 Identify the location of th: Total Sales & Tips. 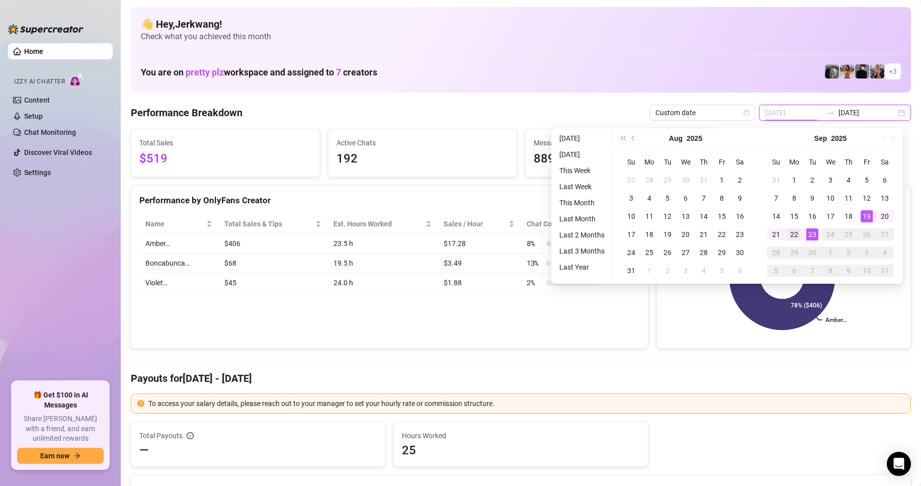
(273, 224).